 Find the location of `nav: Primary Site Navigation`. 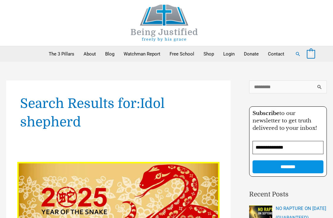

nav: Primary Site Navigation is located at coordinates (167, 54).